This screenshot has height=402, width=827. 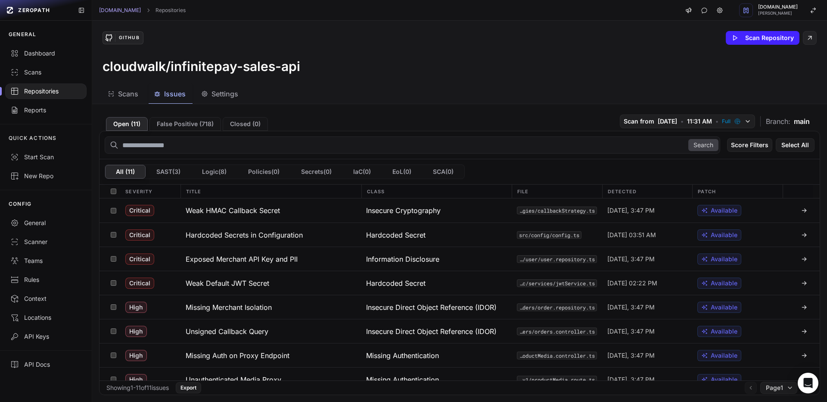 I want to click on button: IaC(0), so click(x=362, y=172).